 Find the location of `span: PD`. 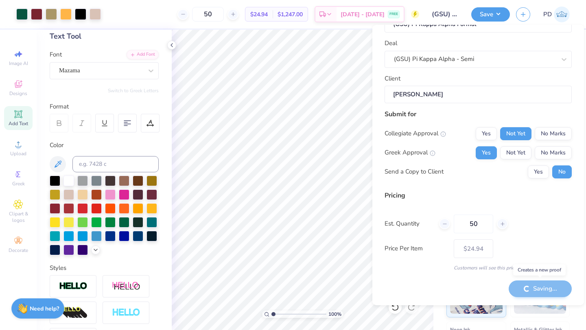

span: PD is located at coordinates (547, 14).